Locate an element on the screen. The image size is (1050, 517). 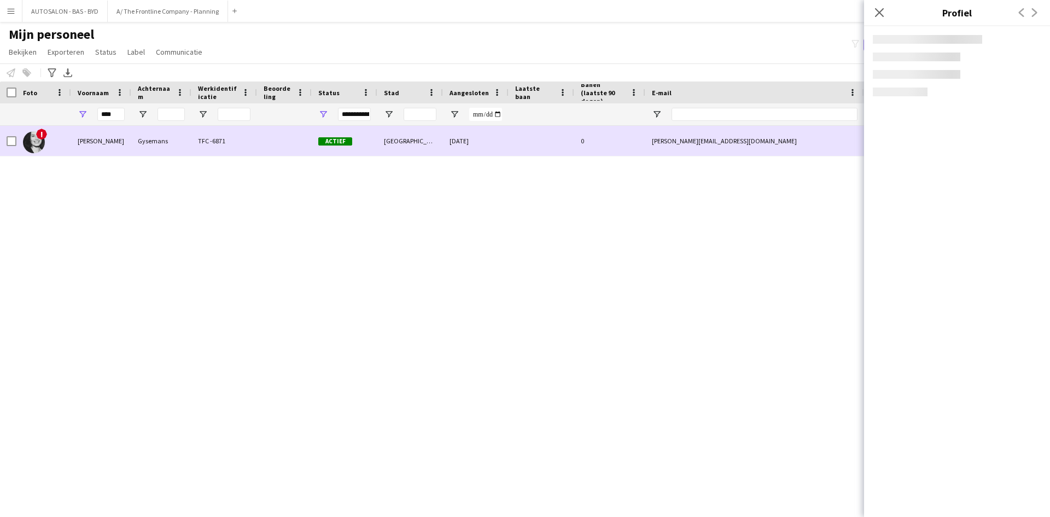
span: Aangesloten is located at coordinates (469, 92).